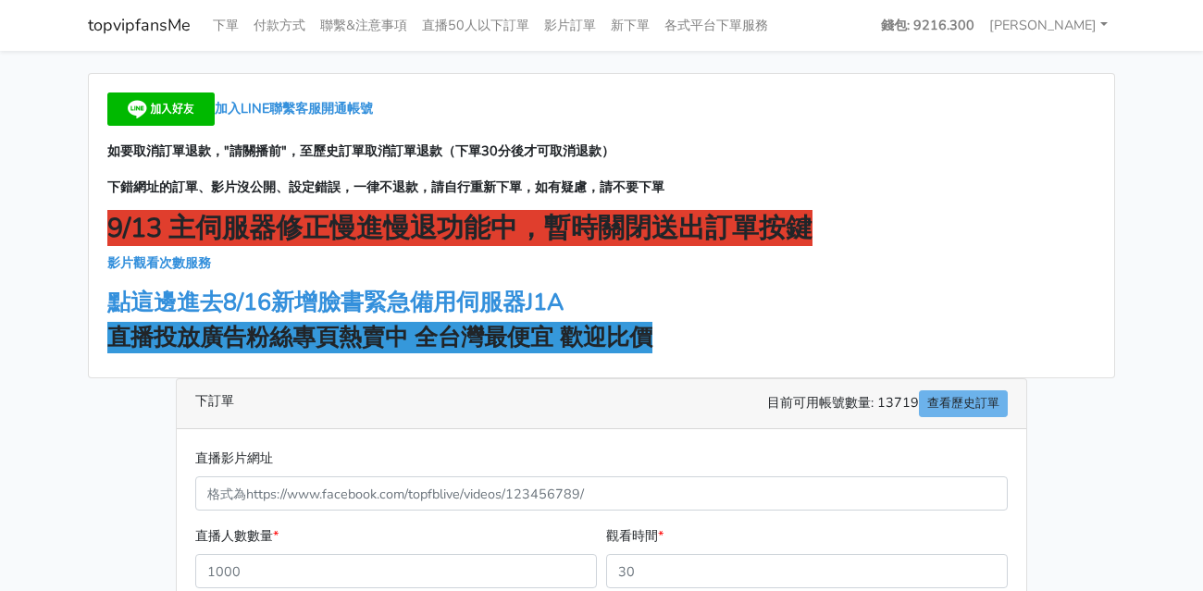 The height and width of the screenshot is (591, 1203). I want to click on strong: 下錯網址的訂單、影片沒公開、設定錯誤，一律不退款，請自行重新下單，如有疑慮，請不要下單, so click(386, 187).